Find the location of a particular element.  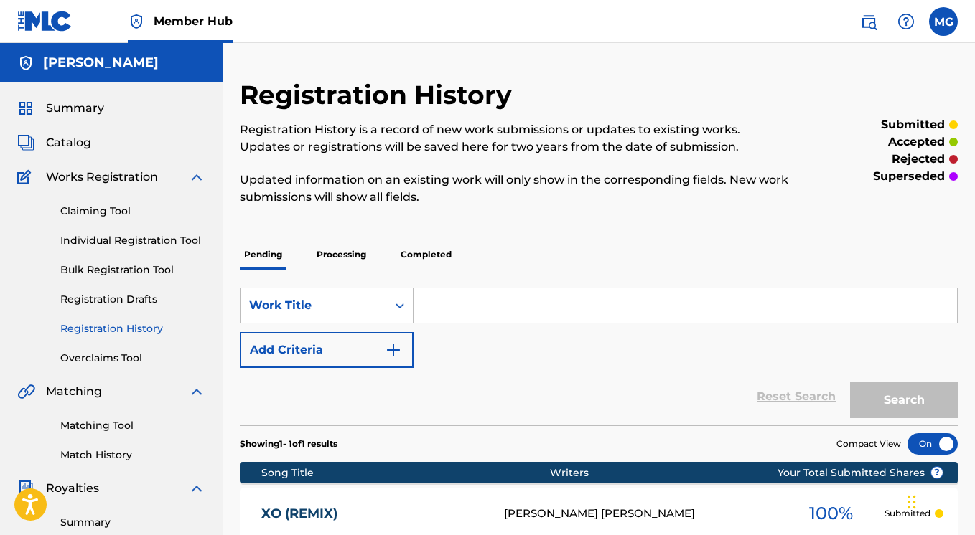

a: Individual Registration Tool is located at coordinates (133, 240).